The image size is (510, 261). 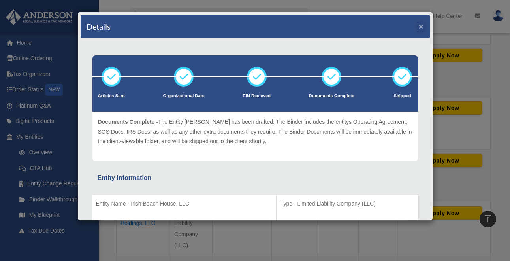 I want to click on p: Articles Sent, so click(x=111, y=96).